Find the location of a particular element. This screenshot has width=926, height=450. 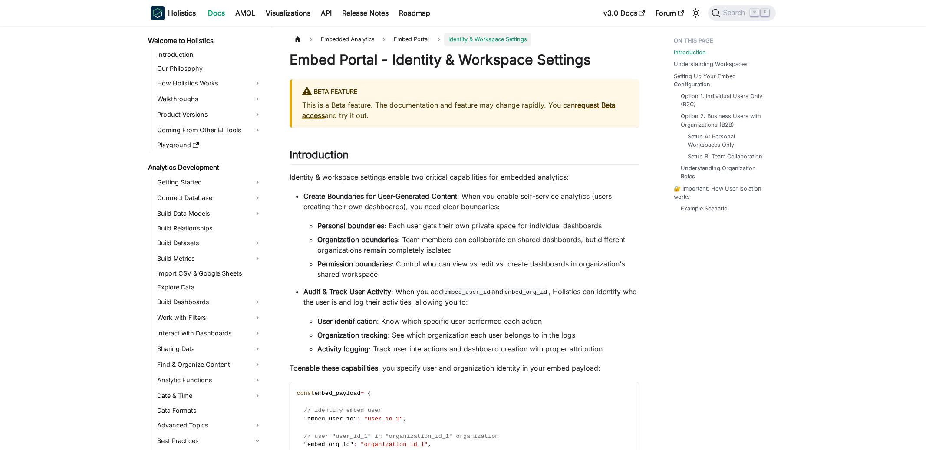

span: "organization_id_1" is located at coordinates (394, 445).